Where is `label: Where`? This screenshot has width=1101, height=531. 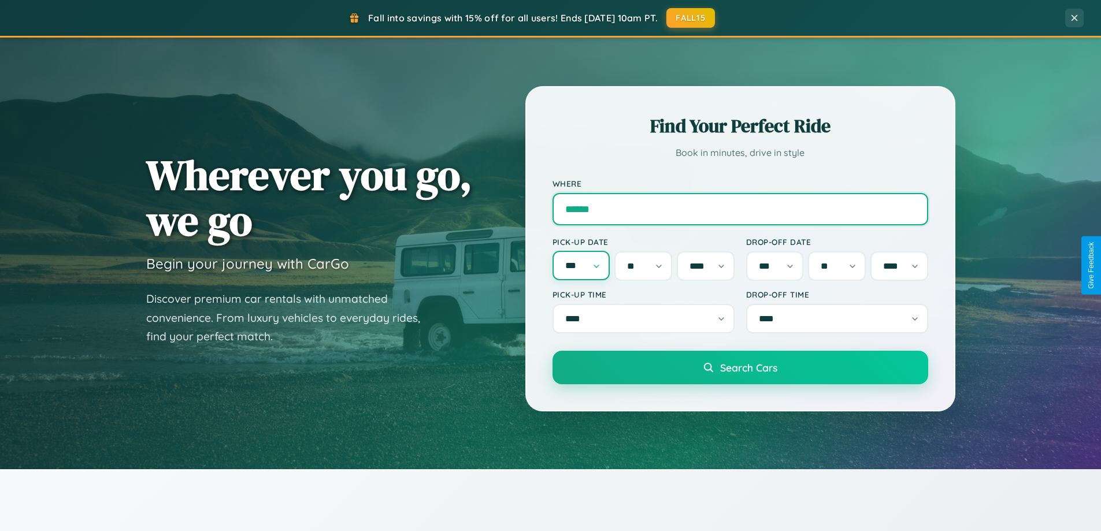 label: Where is located at coordinates (741, 183).